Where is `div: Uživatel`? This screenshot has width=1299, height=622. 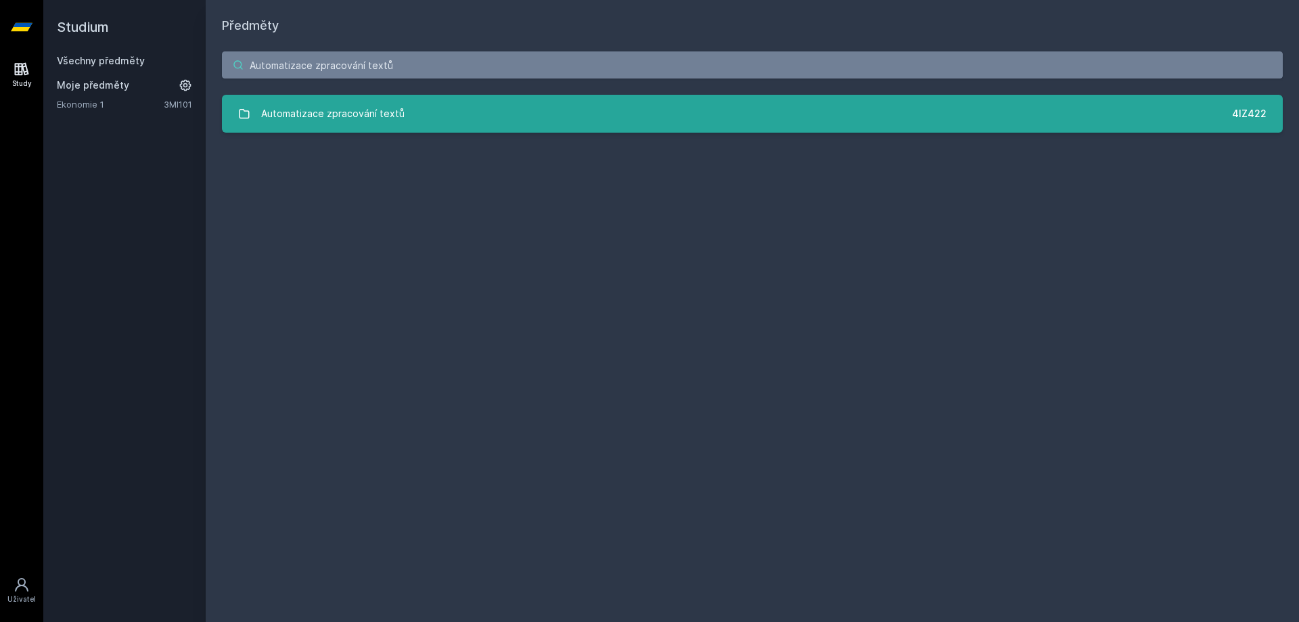
div: Uživatel is located at coordinates (22, 599).